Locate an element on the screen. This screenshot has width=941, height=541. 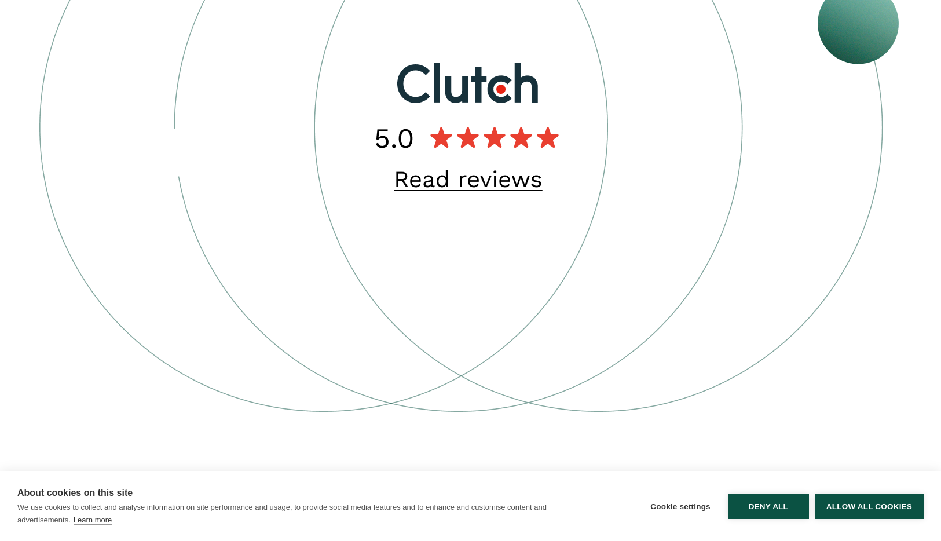
button: Allow all cookies is located at coordinates (870, 506).